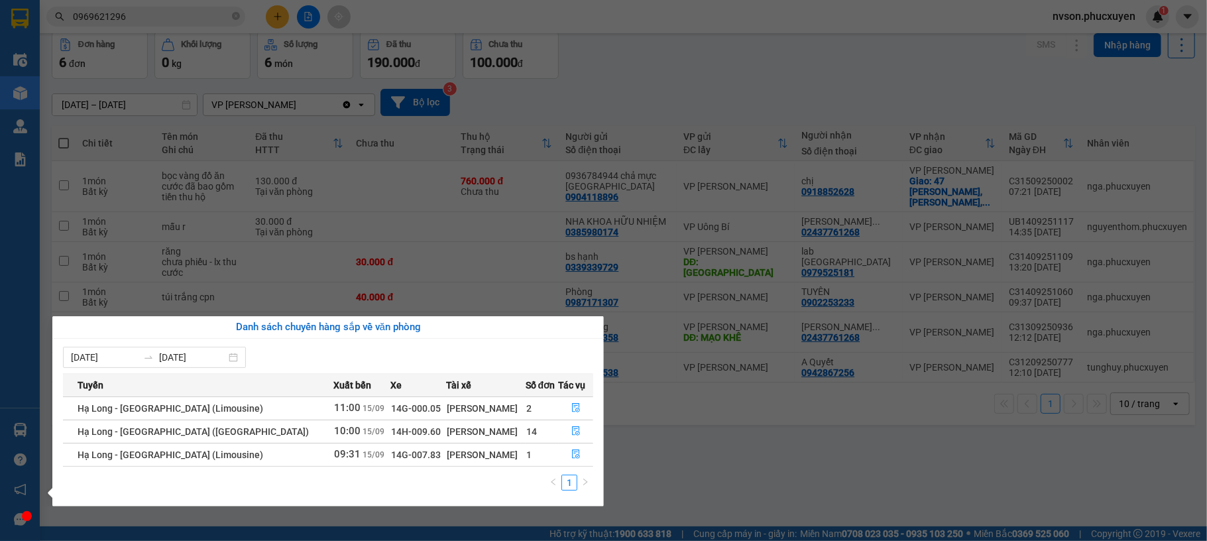  Describe the element at coordinates (69, 21) in the screenshot. I see `strong: Công ty TNHH Phúc Xuyên` at that location.